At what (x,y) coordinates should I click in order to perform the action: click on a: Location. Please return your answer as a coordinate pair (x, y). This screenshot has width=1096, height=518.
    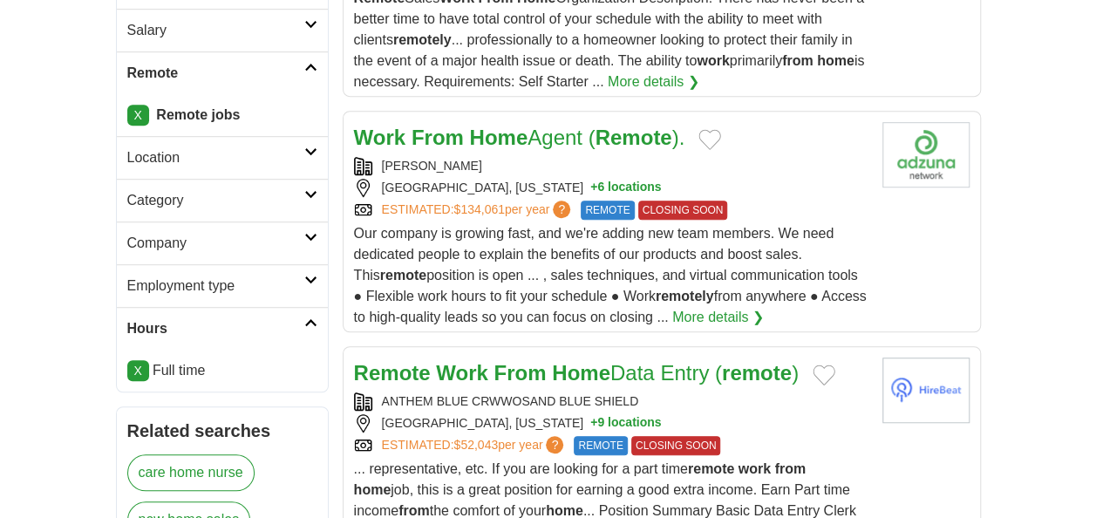
    Looking at the image, I should click on (222, 157).